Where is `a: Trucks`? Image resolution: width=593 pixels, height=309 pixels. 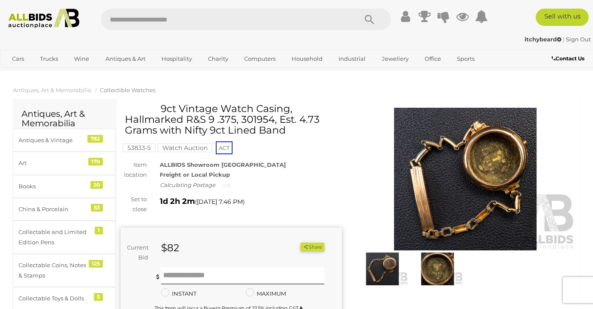
a: Trucks is located at coordinates (49, 59).